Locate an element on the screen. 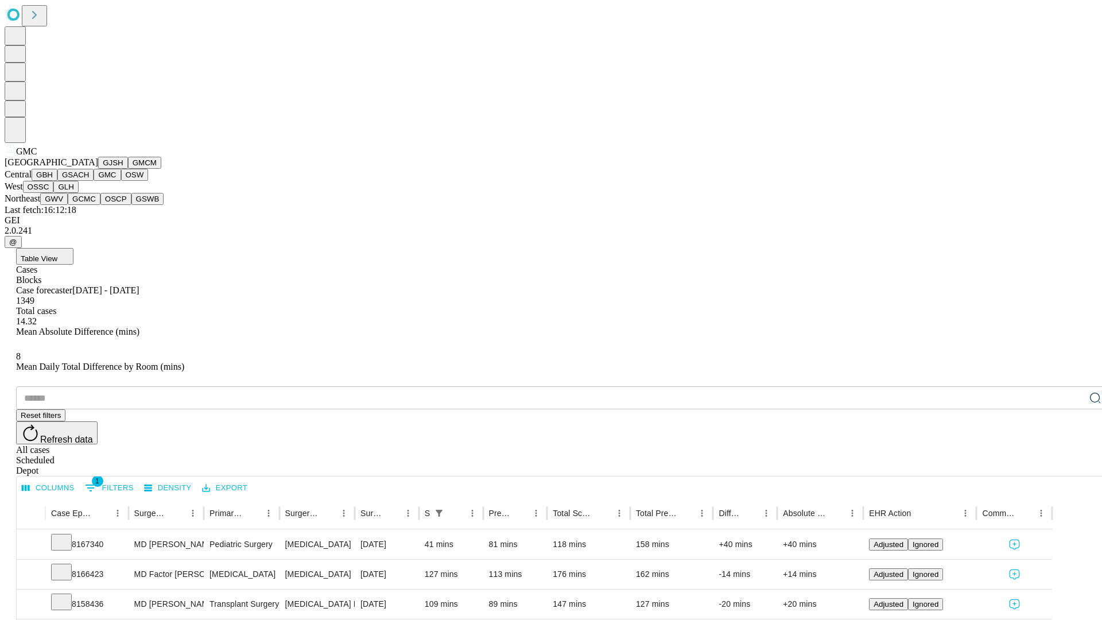 This screenshot has width=1102, height=620. div: Total Predicted Duration is located at coordinates (657, 513).